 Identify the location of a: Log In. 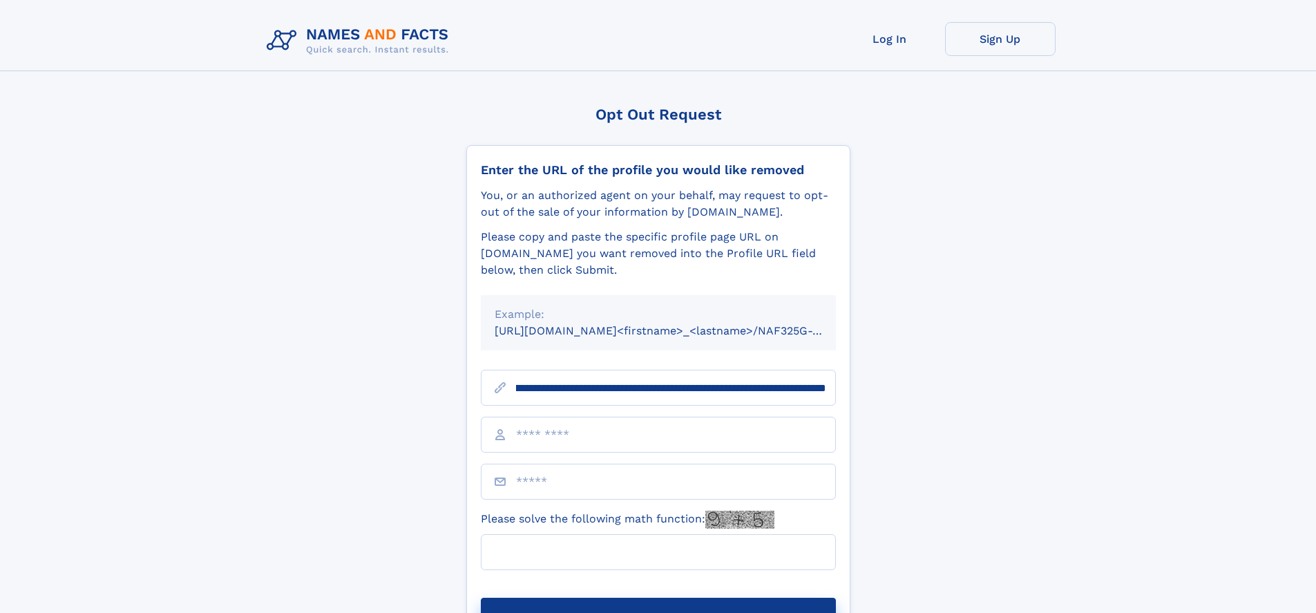
(890, 39).